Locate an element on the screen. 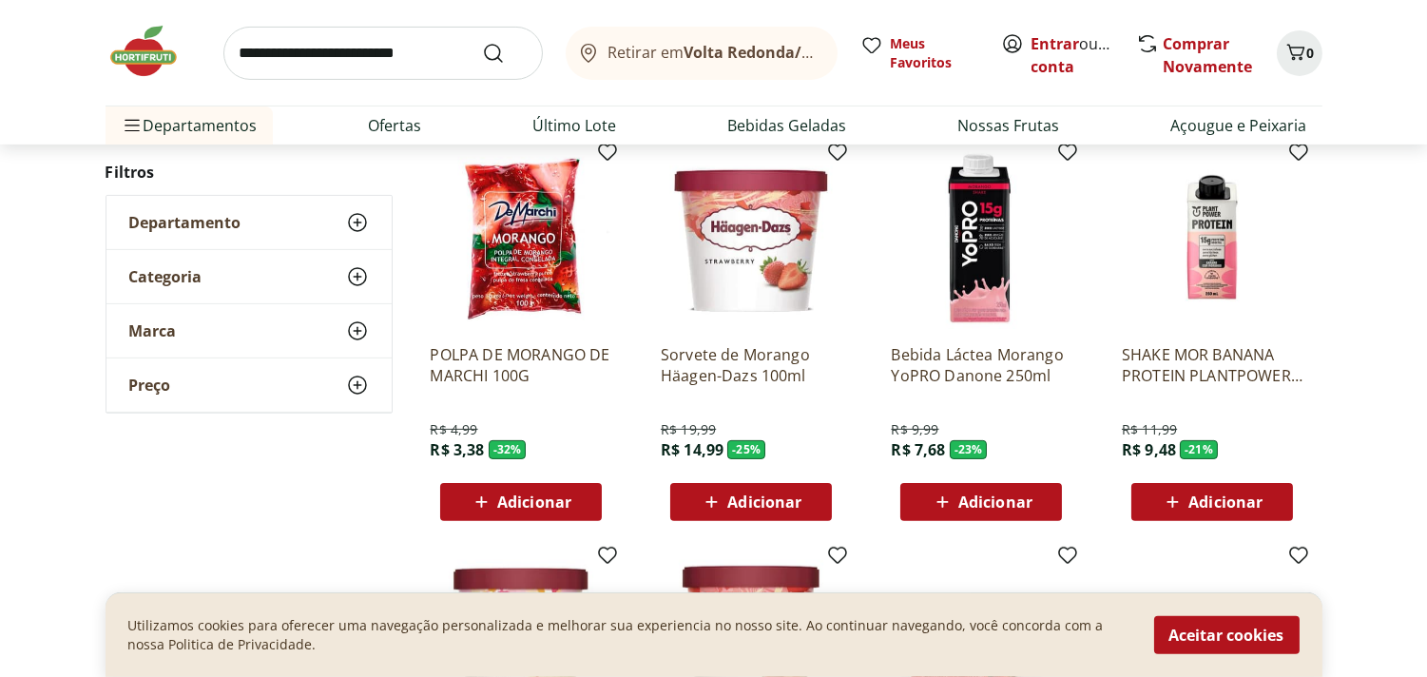  span: R$ 3,38 is located at coordinates (457, 450).